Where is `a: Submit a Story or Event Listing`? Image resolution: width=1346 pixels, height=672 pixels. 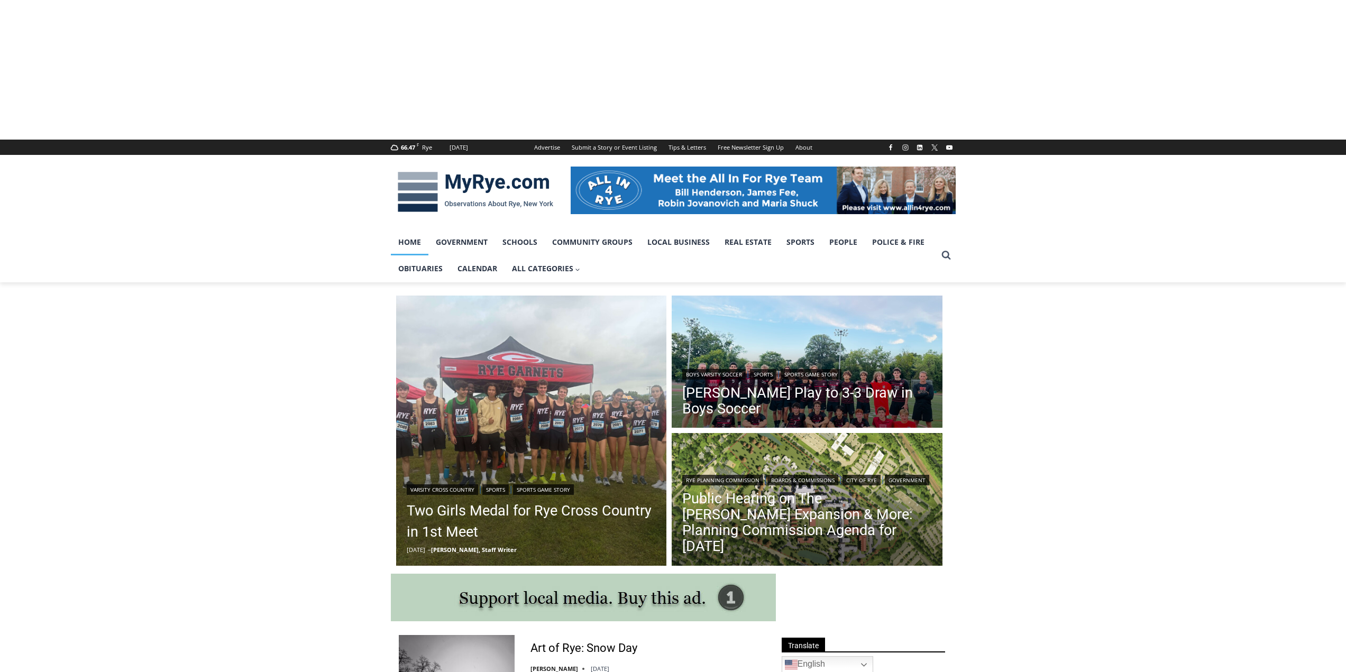
a: Submit a Story or Event Listing is located at coordinates (614, 147).